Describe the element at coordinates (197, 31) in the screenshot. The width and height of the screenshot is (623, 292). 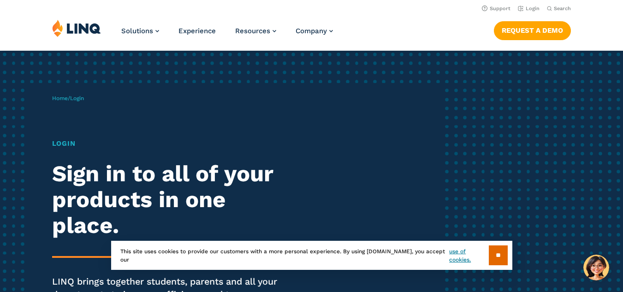
I see `a: Experience` at that location.